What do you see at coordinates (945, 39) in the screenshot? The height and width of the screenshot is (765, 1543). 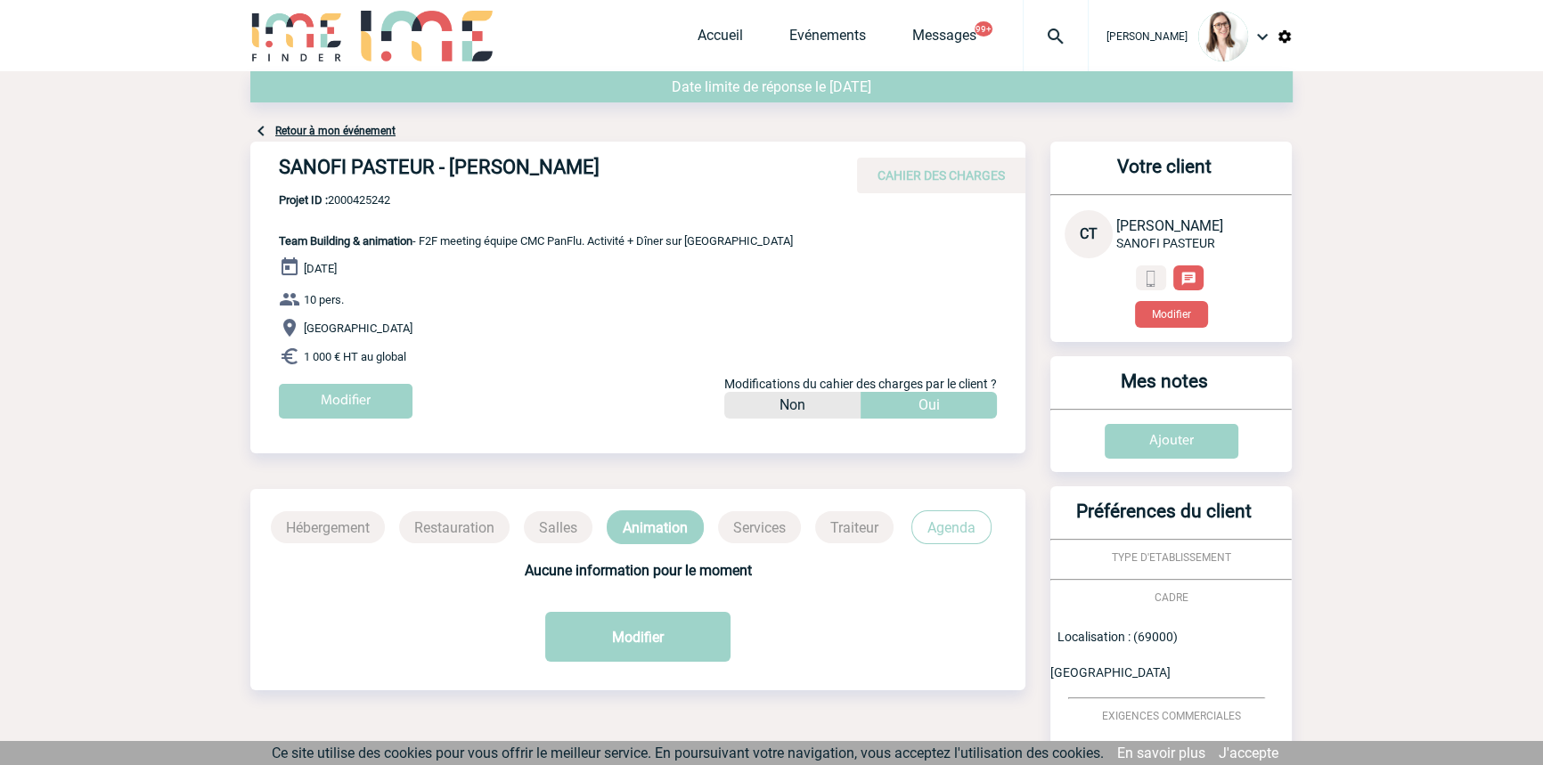 I see `a: Messages` at bounding box center [945, 39].